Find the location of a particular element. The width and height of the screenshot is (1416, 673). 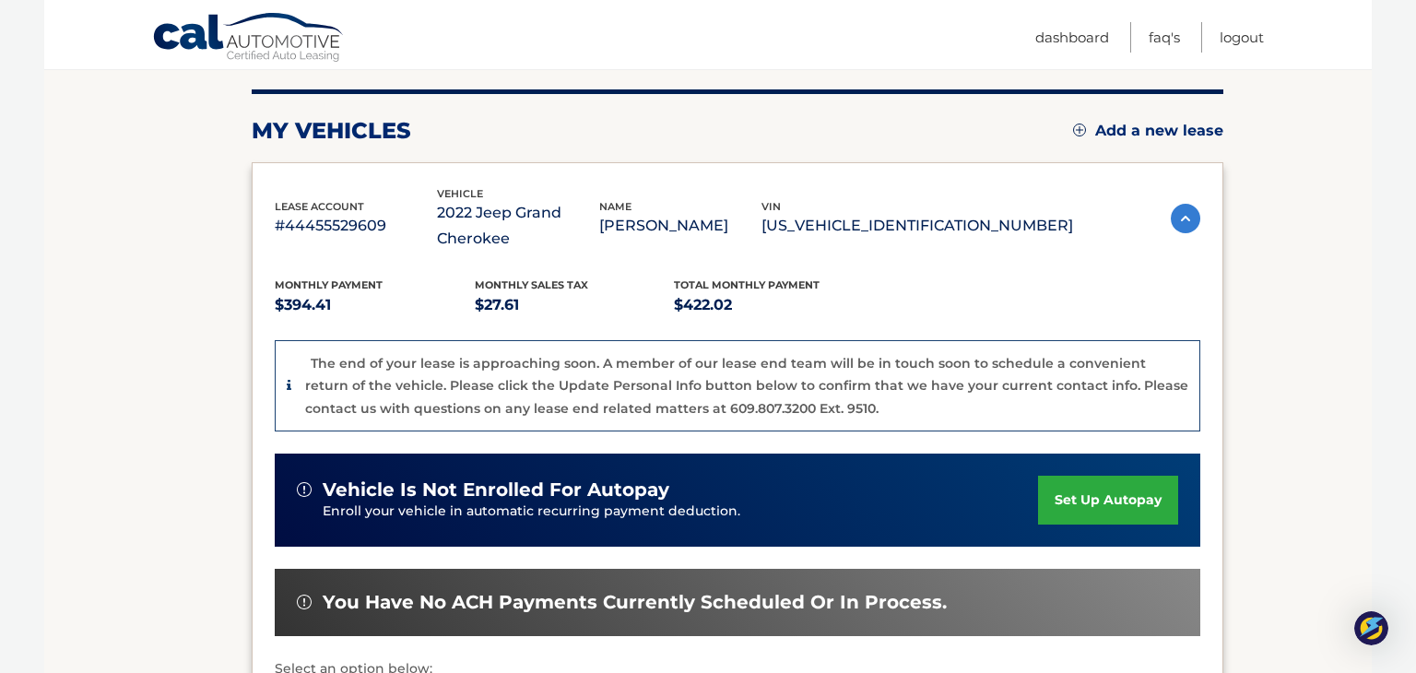

p: 2022 Jeep Grand Cherokee is located at coordinates (518, 226).